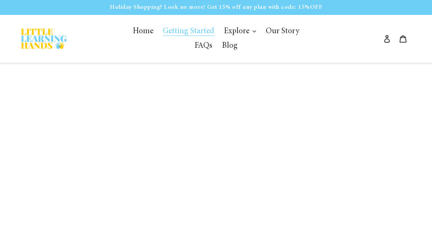 The height and width of the screenshot is (230, 432). I want to click on span: Getting Started, so click(189, 32).